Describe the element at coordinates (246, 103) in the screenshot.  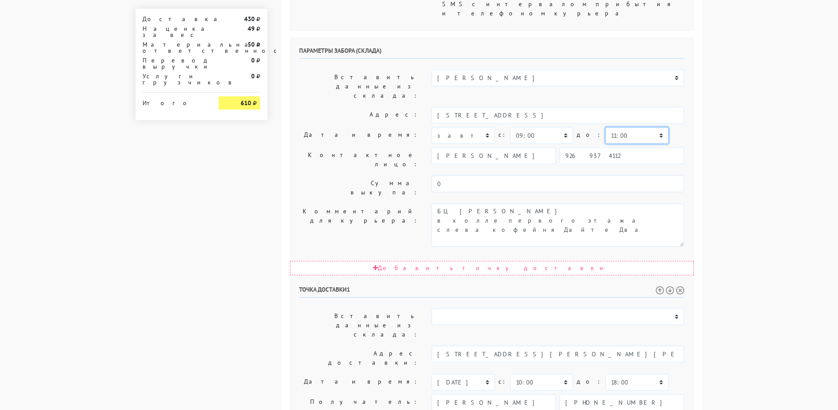
I see `strong: 610` at that location.